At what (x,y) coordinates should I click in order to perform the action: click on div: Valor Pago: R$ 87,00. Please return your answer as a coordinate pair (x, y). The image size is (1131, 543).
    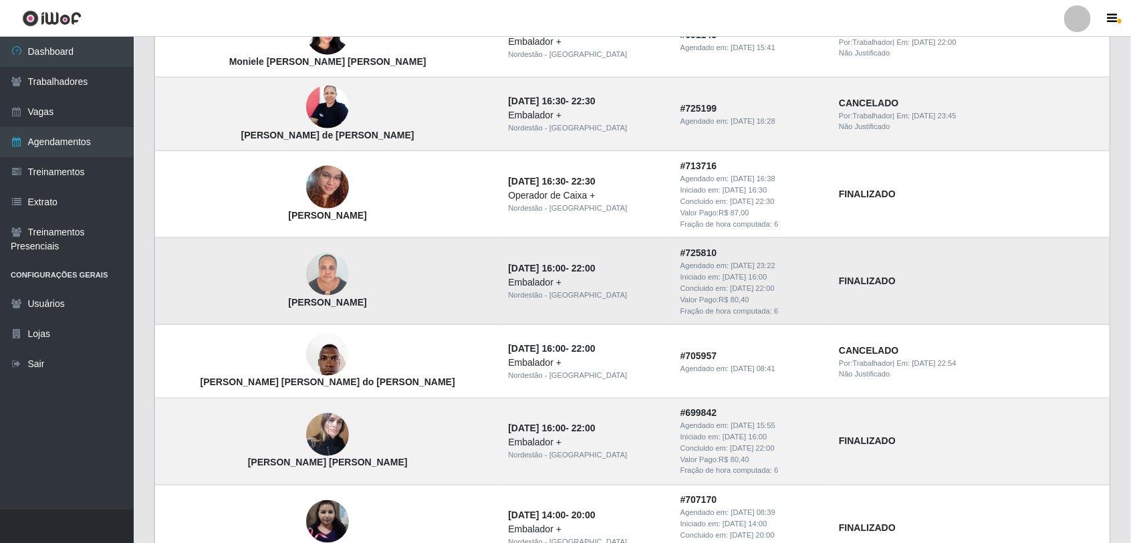
    Looking at the image, I should click on (751, 212).